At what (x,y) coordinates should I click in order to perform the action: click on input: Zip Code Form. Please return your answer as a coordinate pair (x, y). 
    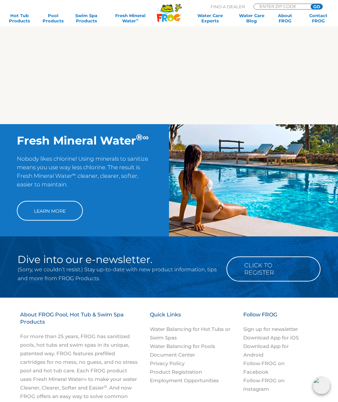
    Looking at the image, I should click on (281, 6).